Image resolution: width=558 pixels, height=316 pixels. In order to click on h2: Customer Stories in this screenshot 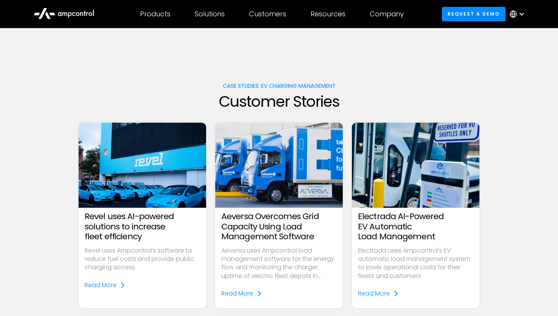, I will do `click(279, 101)`.